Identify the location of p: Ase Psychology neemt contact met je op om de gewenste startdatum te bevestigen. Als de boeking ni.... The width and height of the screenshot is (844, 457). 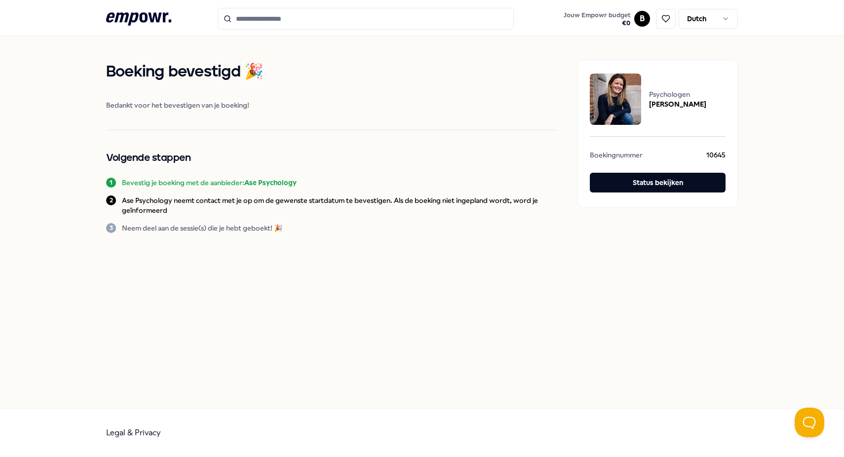
(340, 205).